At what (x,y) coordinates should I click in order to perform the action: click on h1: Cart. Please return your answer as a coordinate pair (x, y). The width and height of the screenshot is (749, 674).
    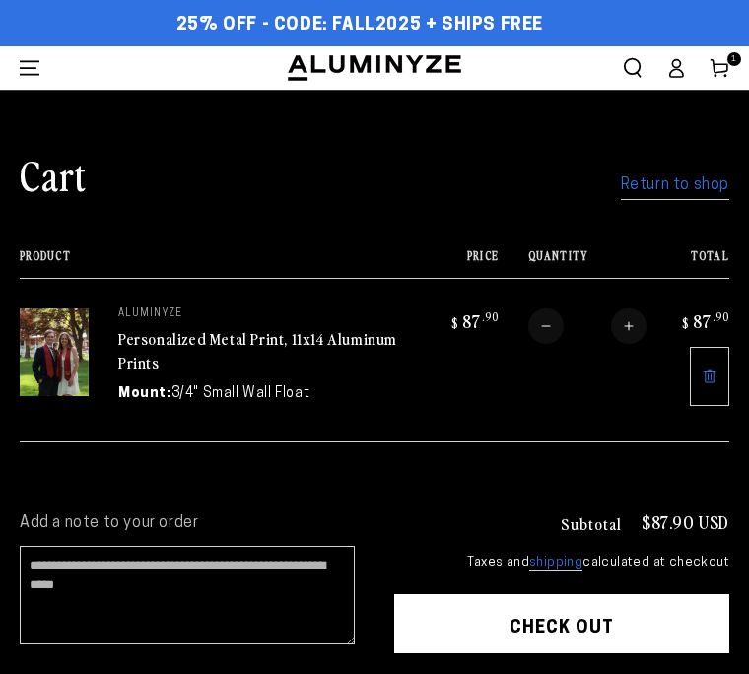
    Looking at the image, I should click on (53, 174).